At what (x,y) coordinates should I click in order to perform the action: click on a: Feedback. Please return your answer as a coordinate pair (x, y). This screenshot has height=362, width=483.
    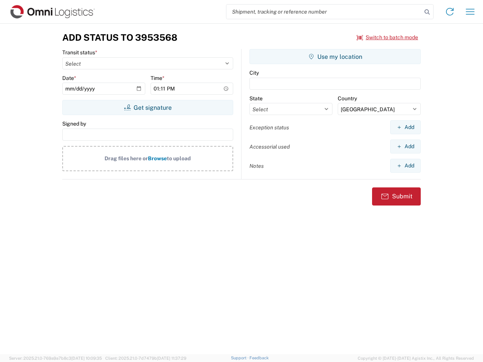
    Looking at the image, I should click on (259, 358).